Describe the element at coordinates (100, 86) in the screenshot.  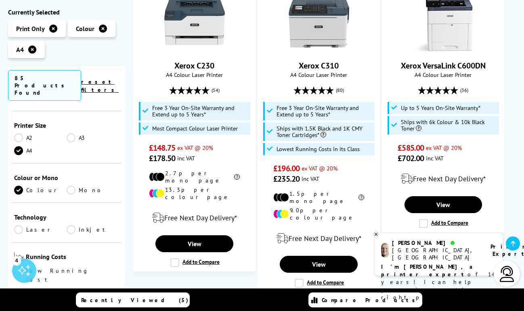
I see `a: reset filters` at that location.